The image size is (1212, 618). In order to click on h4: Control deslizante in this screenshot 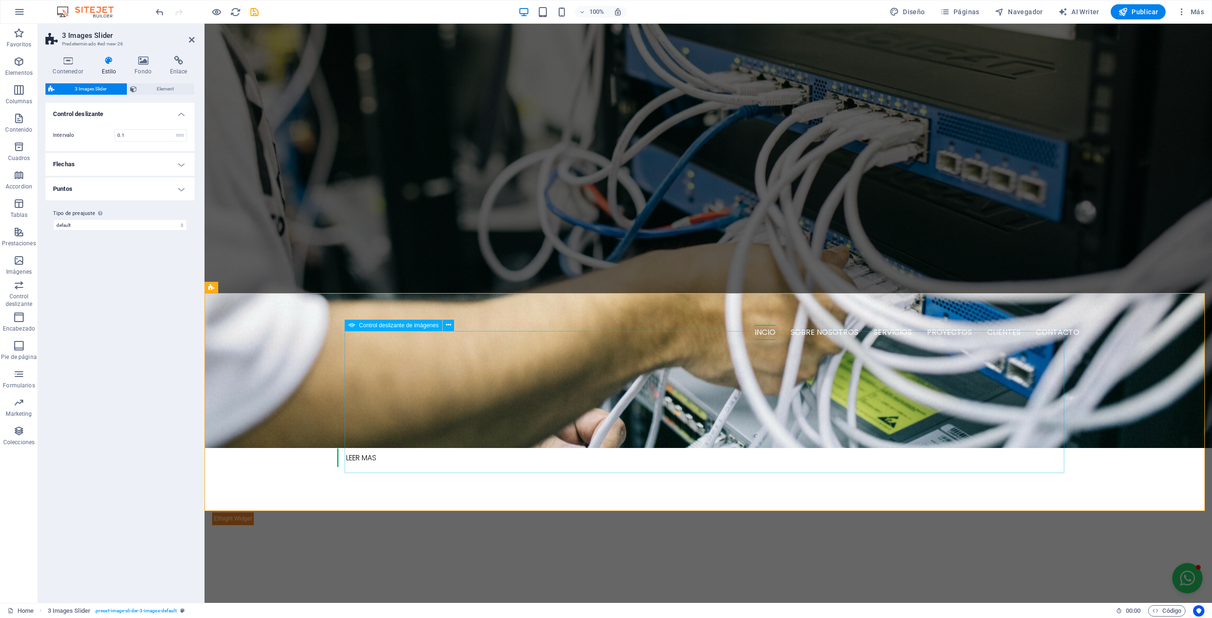, I will do `click(120, 111)`.